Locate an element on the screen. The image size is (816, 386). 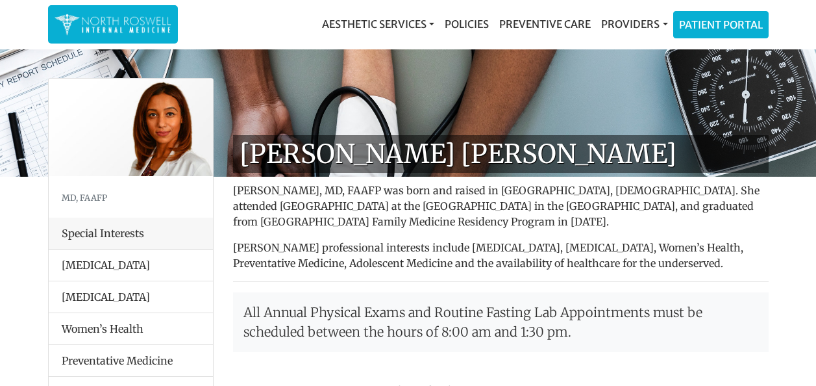
a: Providers is located at coordinates (634, 24).